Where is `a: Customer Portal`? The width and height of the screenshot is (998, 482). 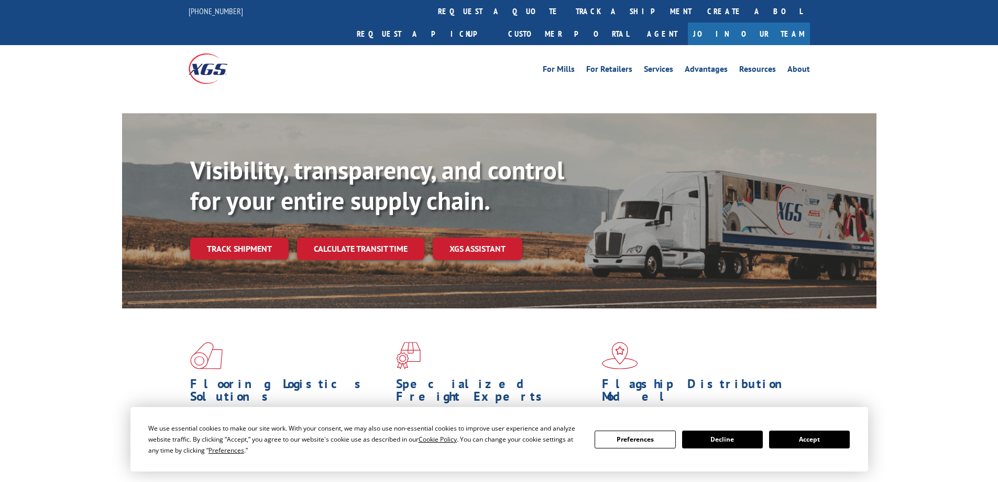 a: Customer Portal is located at coordinates (568, 34).